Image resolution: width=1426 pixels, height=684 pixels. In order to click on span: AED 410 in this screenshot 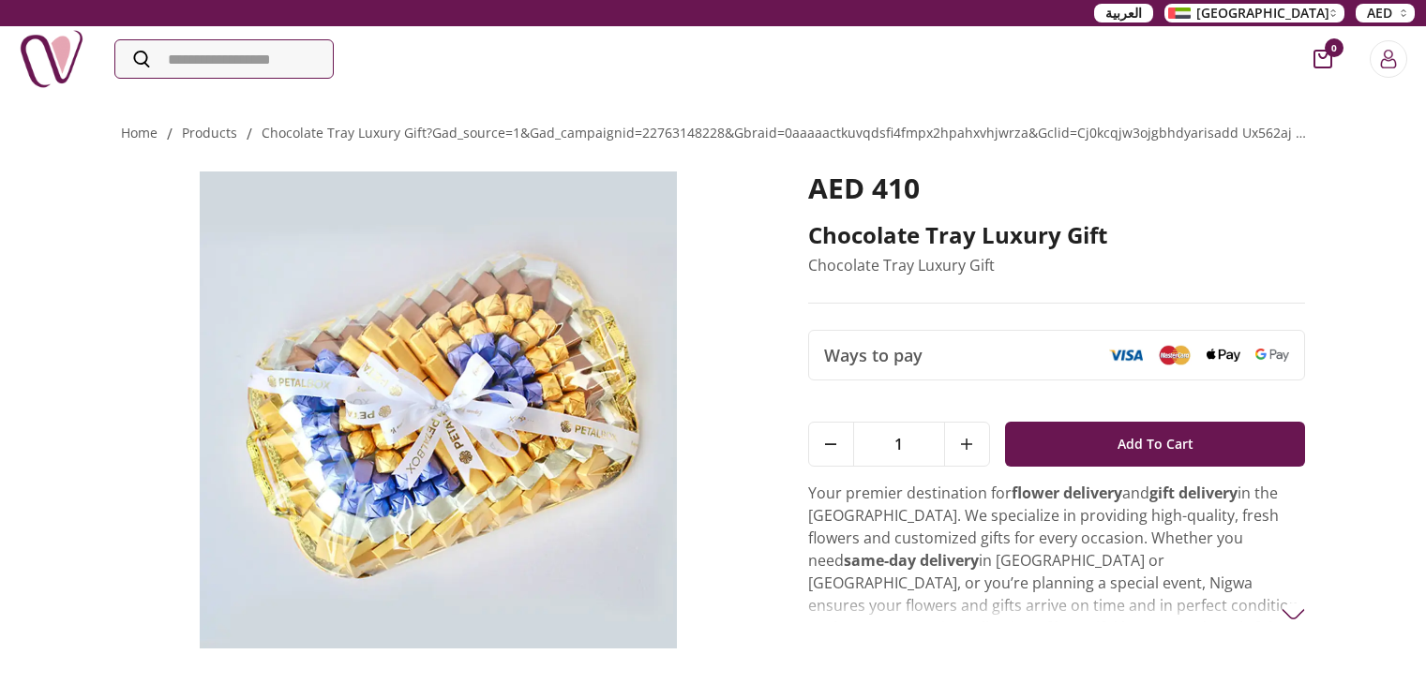, I will do `click(863, 187)`.